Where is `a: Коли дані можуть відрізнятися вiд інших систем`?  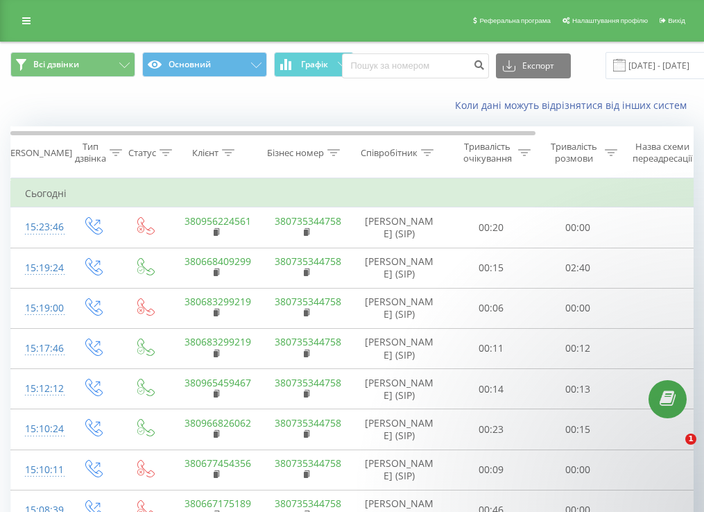 a: Коли дані можуть відрізнятися вiд інших систем is located at coordinates (575, 105).